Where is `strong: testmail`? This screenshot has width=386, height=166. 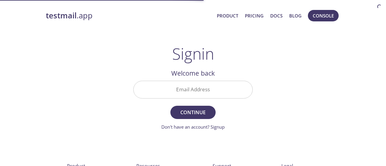
strong: testmail is located at coordinates (61, 15).